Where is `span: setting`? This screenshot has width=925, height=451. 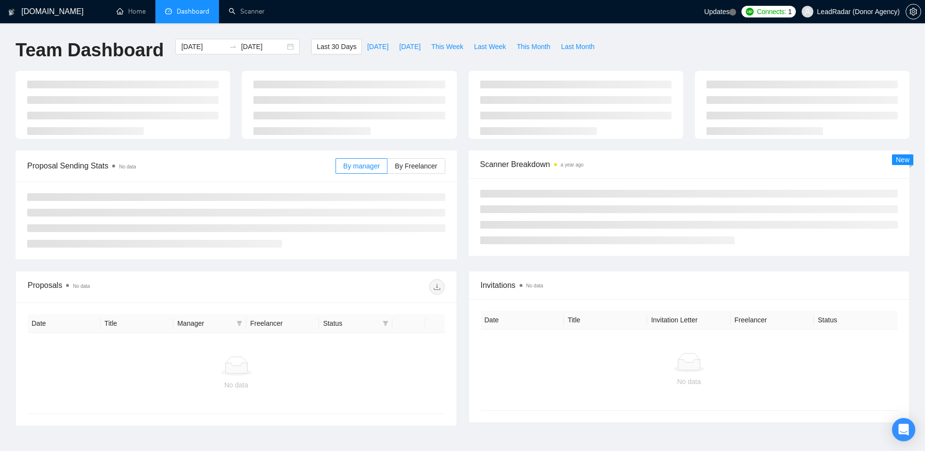 span: setting is located at coordinates (913, 12).